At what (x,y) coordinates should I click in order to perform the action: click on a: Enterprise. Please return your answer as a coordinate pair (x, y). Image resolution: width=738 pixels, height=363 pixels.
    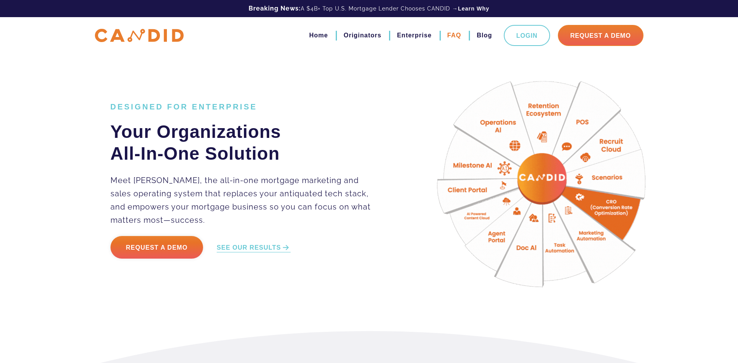
    Looking at the image, I should click on (414, 35).